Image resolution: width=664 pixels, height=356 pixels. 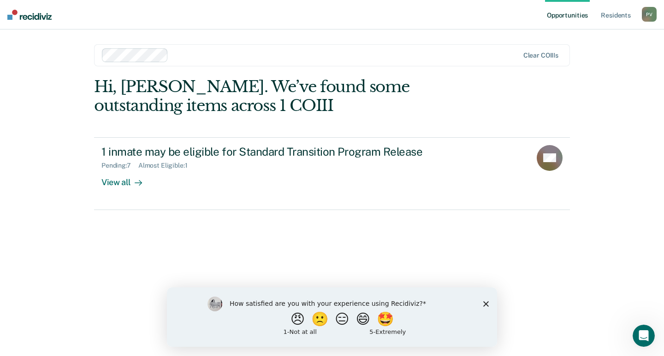 What do you see at coordinates (319, 17) in the screenshot?
I see `div: Close survey` at bounding box center [319, 17].